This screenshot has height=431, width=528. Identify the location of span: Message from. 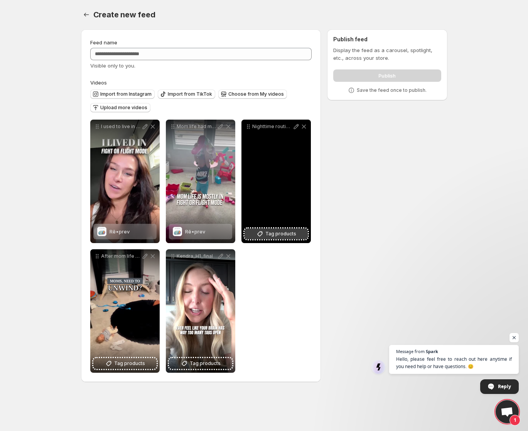
(410, 351).